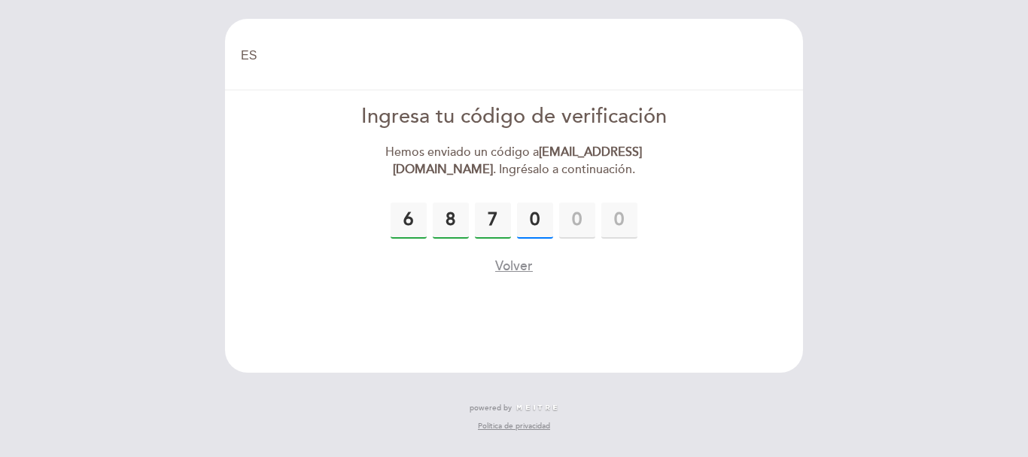 Image resolution: width=1028 pixels, height=457 pixels. I want to click on a: powered by, so click(514, 408).